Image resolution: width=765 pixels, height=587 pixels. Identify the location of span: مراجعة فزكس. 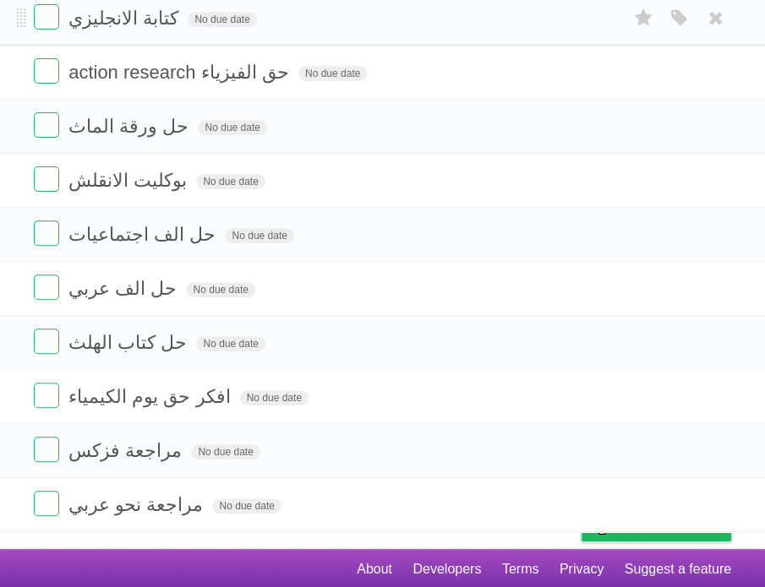
(127, 450).